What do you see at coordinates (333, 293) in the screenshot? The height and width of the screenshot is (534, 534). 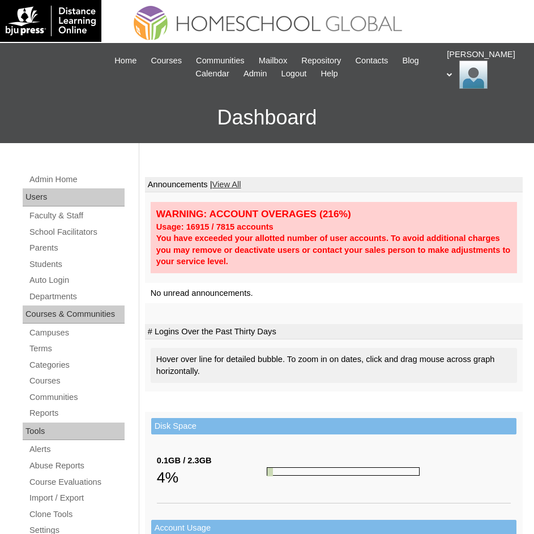 I see `td: No unread announcements.` at bounding box center [333, 293].